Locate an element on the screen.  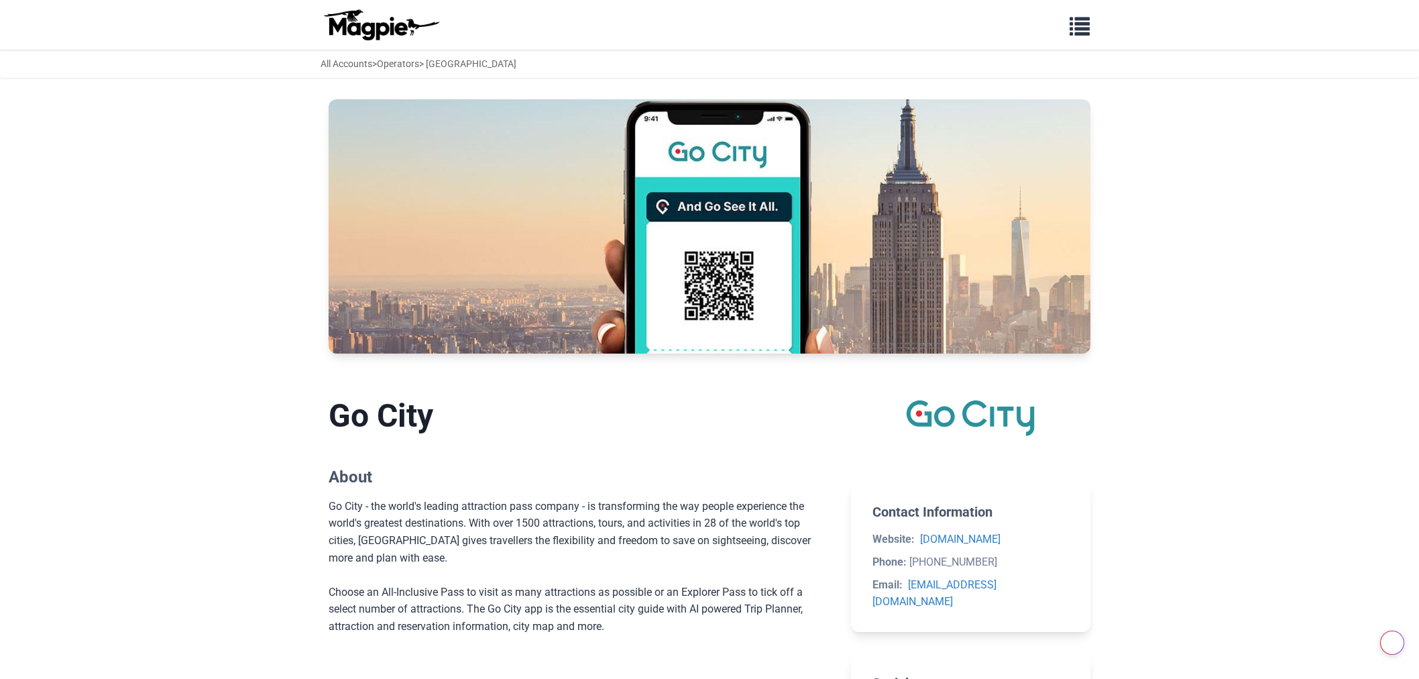
strong: Email: is located at coordinates (887, 584).